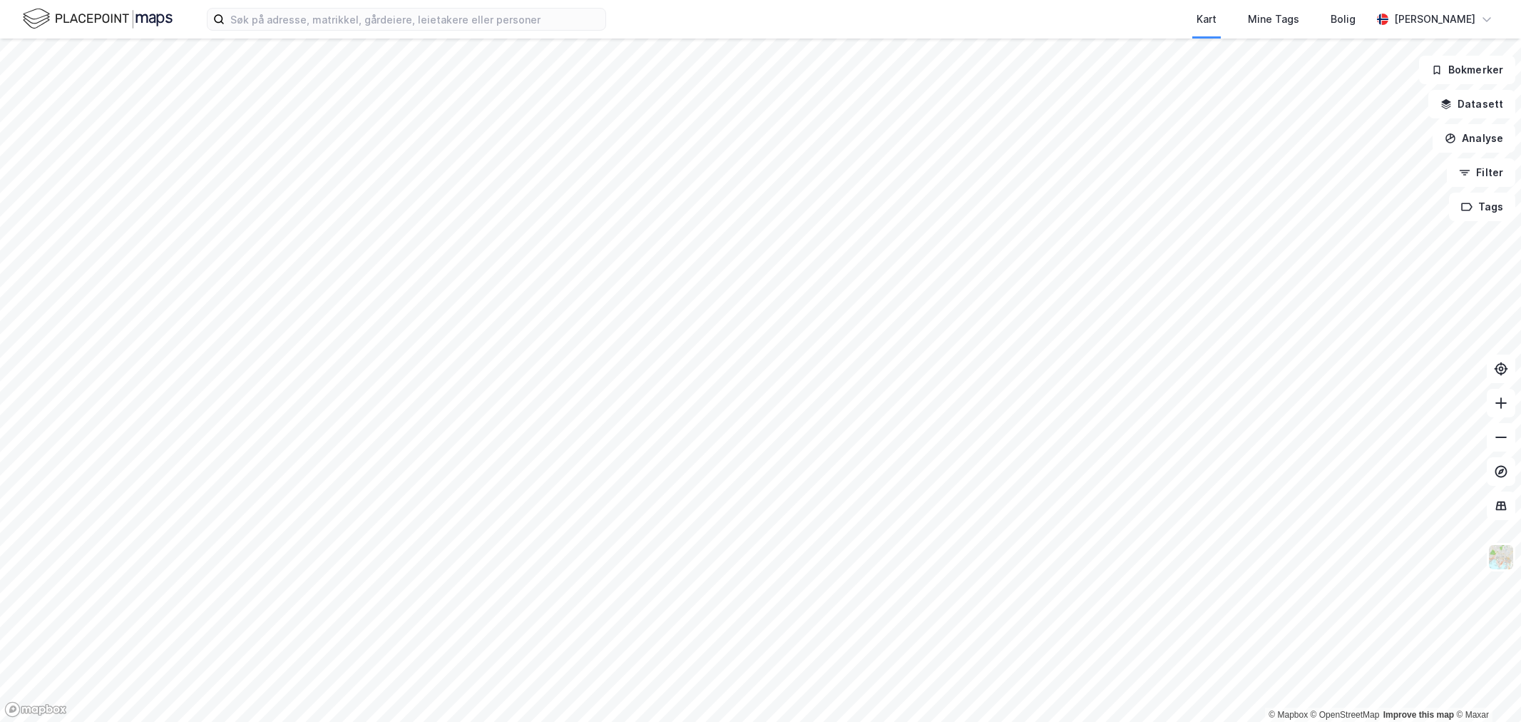 This screenshot has width=1521, height=722. Describe the element at coordinates (415, 19) in the screenshot. I see `input: Søk på adresse, matrikkel, gårdeiere, leietakere eller personer` at that location.